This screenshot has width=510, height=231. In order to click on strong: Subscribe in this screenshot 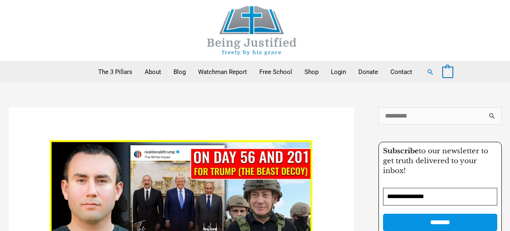, I will do `click(401, 151)`.